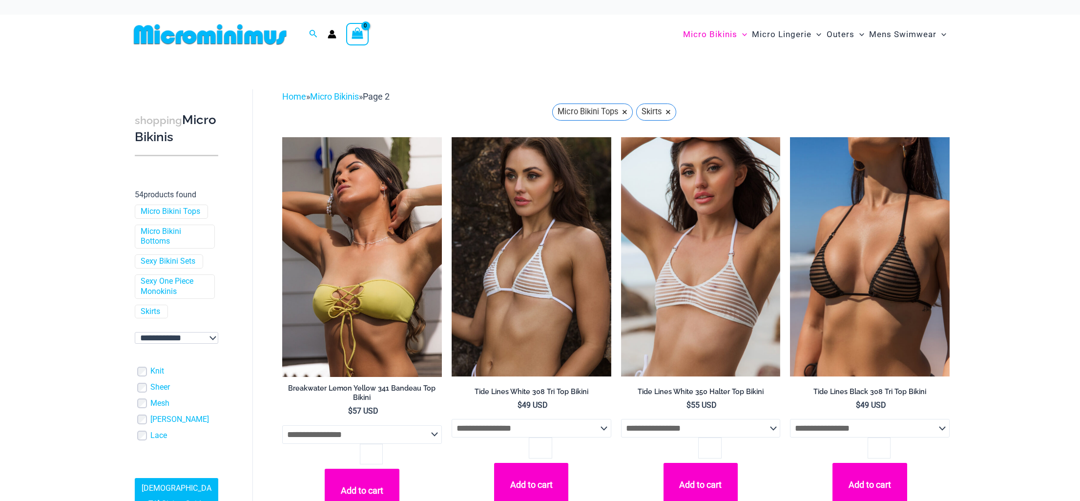 The height and width of the screenshot is (501, 1080). What do you see at coordinates (787, 34) in the screenshot?
I see `a: Micro LingerieMenu ToggleMenu Toggle` at bounding box center [787, 34].